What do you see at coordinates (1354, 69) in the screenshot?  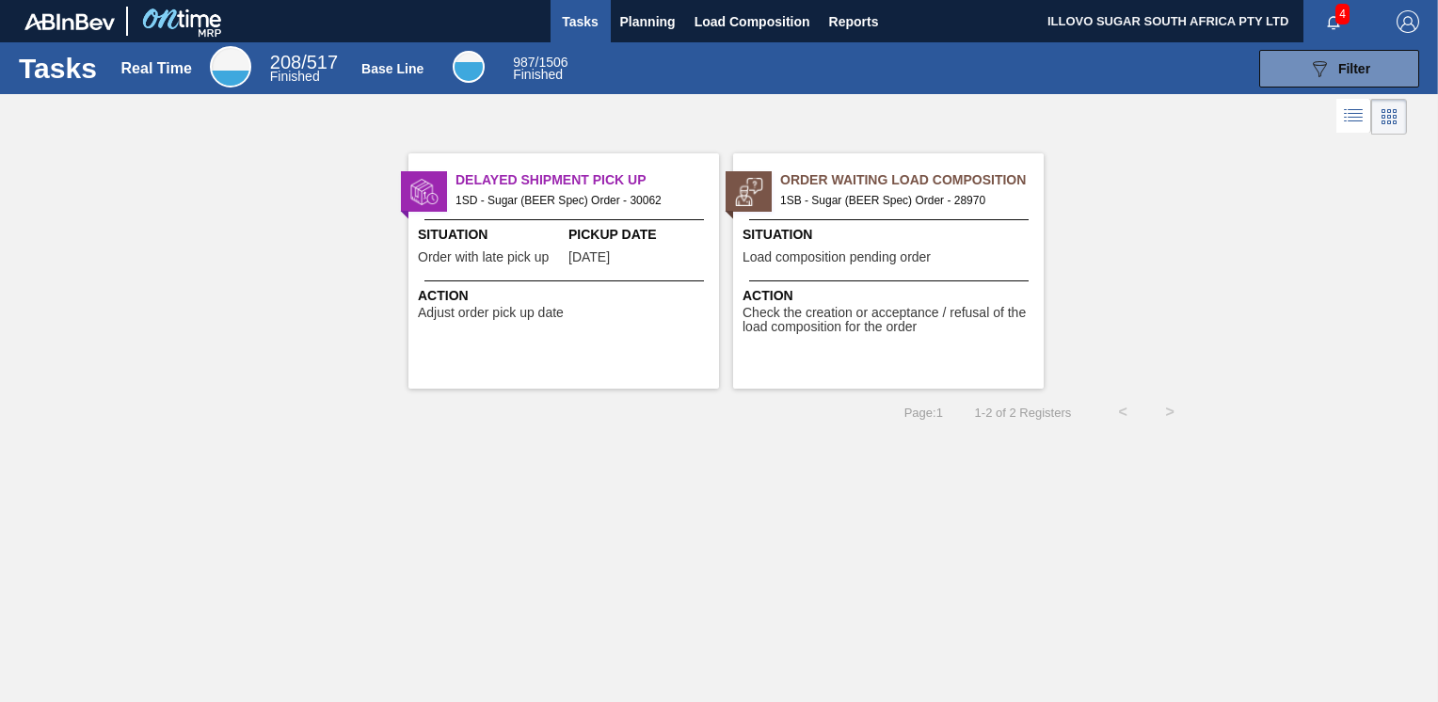 I see `span: Filter` at bounding box center [1354, 69].